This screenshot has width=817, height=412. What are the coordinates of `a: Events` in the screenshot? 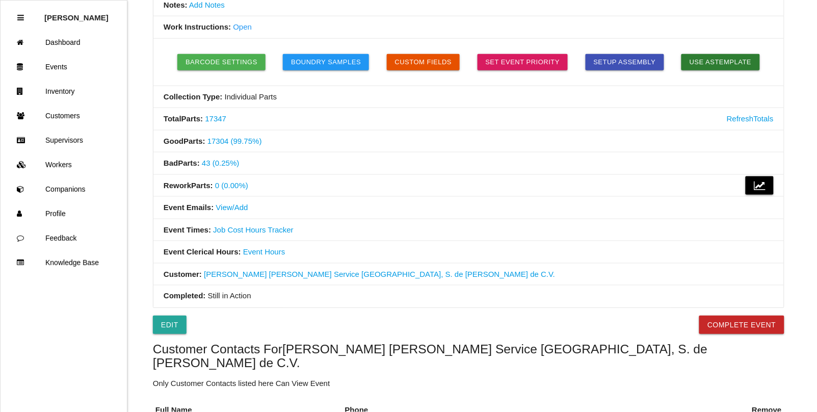 It's located at (64, 67).